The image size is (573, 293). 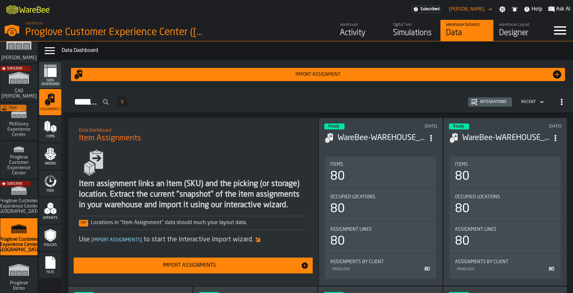 I want to click on span: Ready, so click(x=334, y=127).